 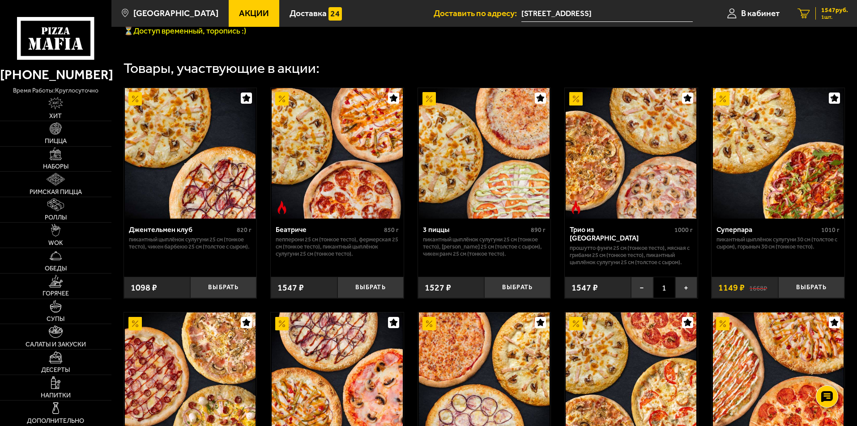 What do you see at coordinates (607, 13) in the screenshot?
I see `input: Ваш адрес доставки` at bounding box center [607, 13].